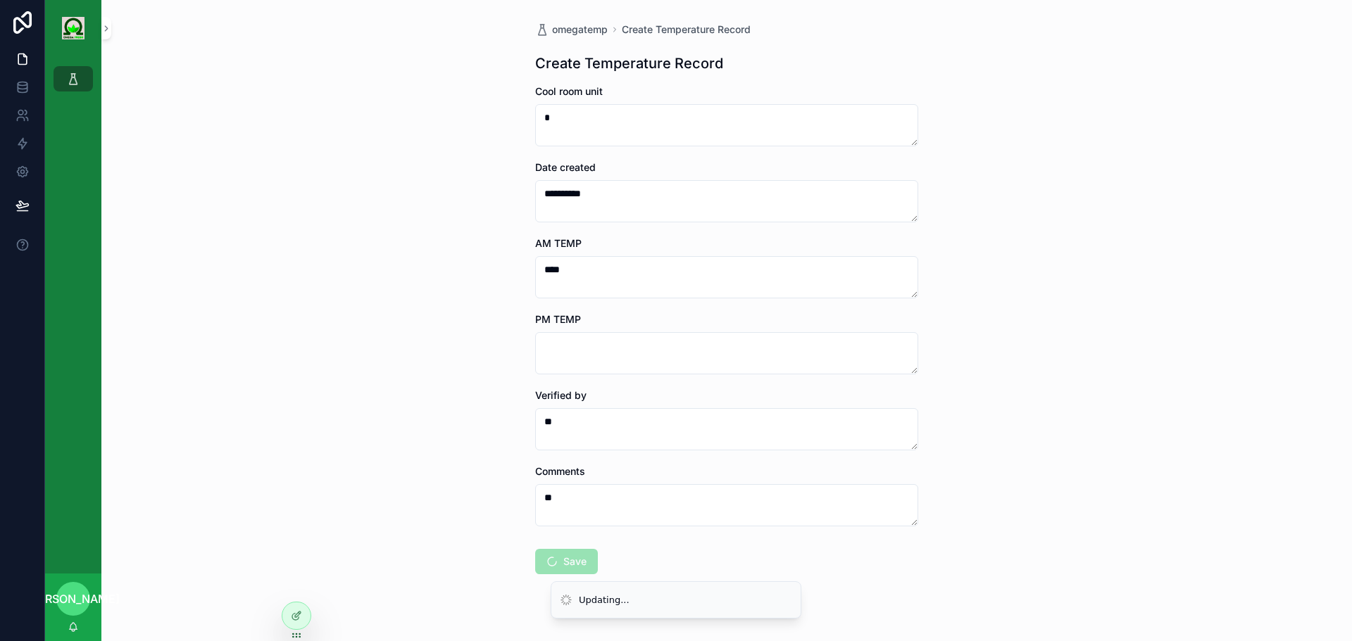 This screenshot has height=641, width=1352. I want to click on span: Date created, so click(565, 167).